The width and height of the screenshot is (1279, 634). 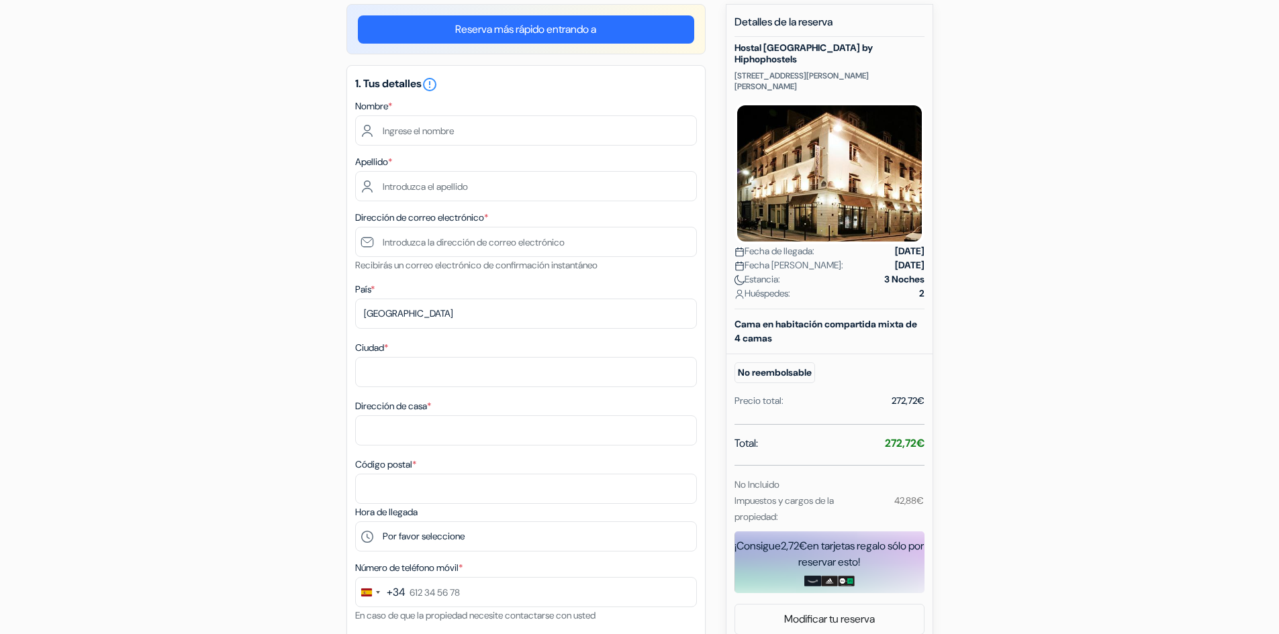 I want to click on span: 2,72€, so click(x=793, y=546).